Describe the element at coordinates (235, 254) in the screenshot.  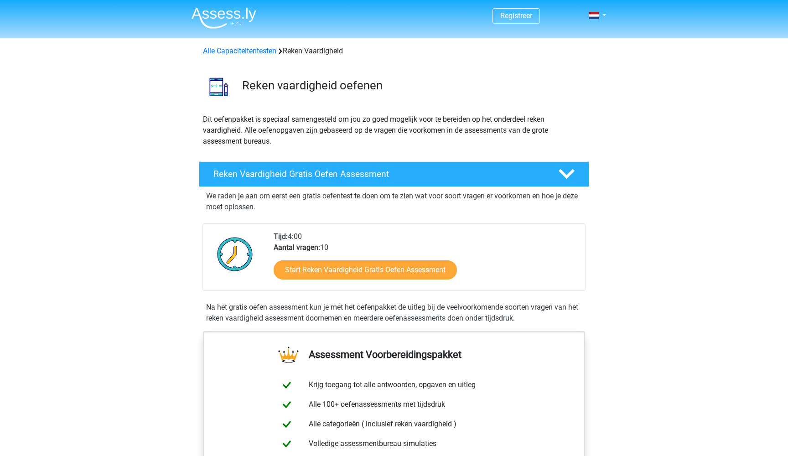
I see `img: Klok` at that location.